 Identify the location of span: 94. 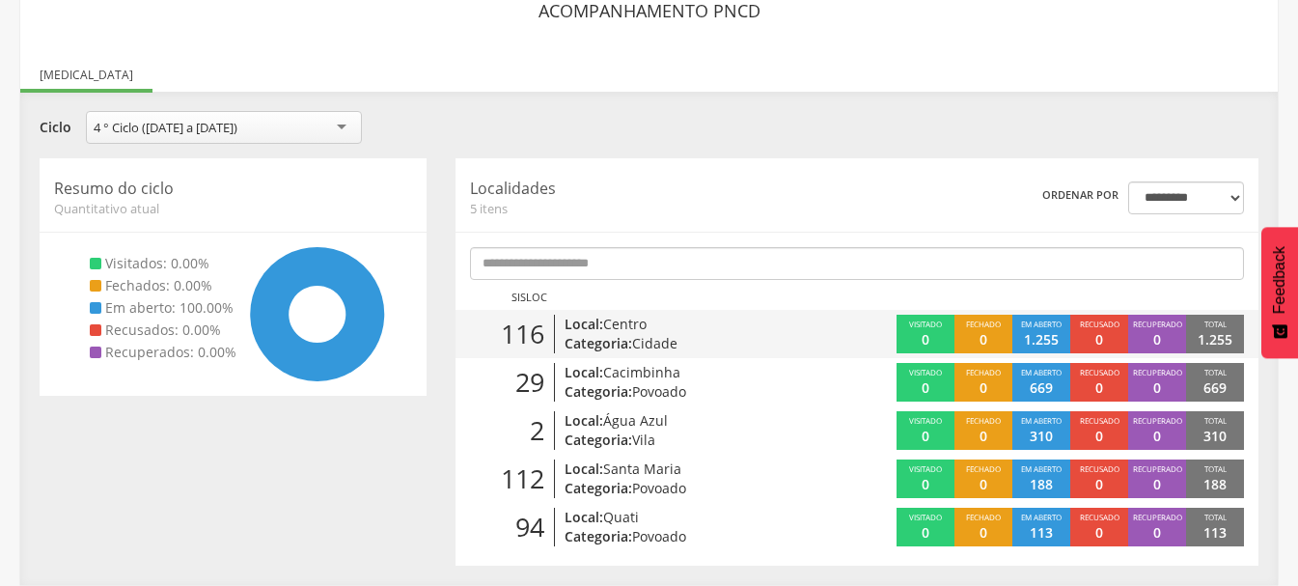
(530, 527).